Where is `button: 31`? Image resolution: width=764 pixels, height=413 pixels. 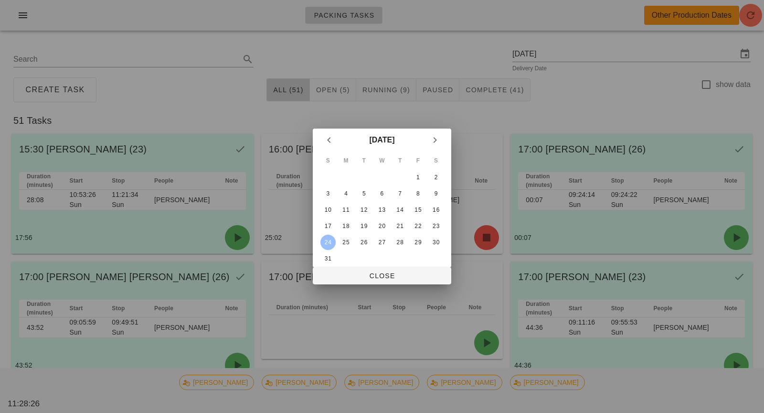 button: 31 is located at coordinates (328, 258).